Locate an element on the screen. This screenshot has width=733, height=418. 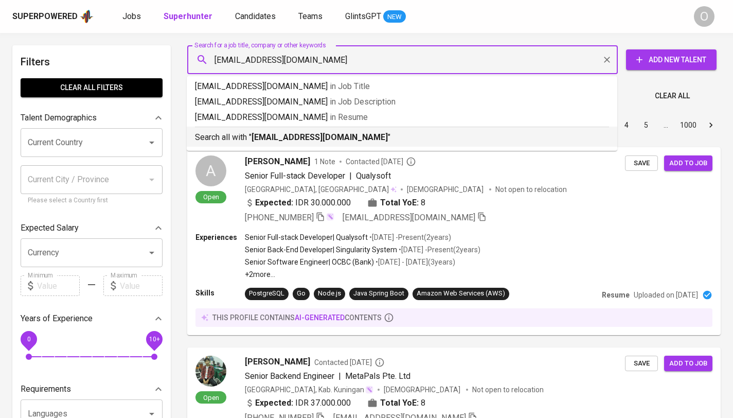
div: Expected Salary is located at coordinates (92, 228).